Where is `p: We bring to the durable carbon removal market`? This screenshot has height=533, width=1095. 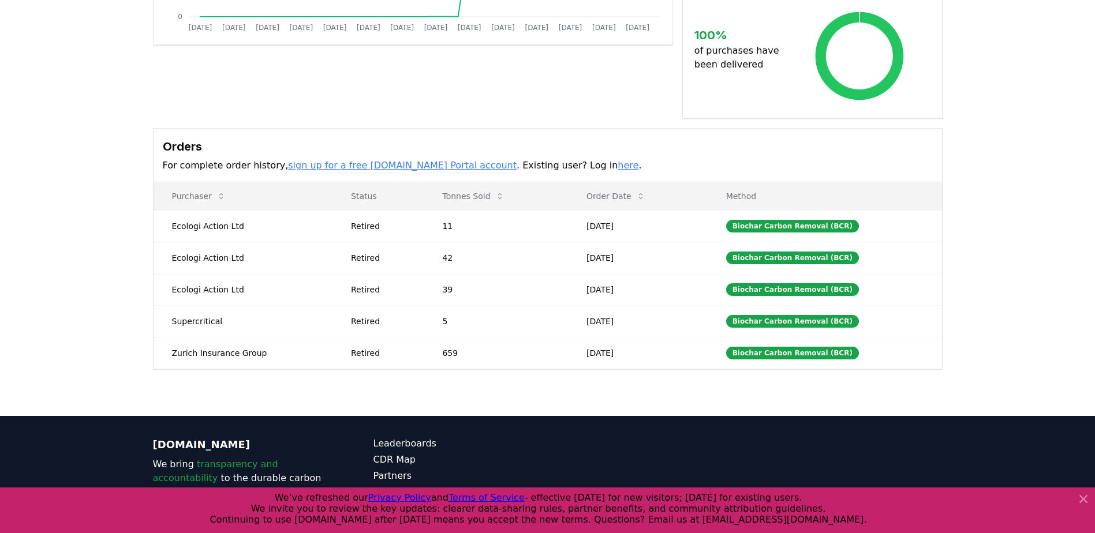 p: We bring to the durable carbon removal market is located at coordinates (240, 479).